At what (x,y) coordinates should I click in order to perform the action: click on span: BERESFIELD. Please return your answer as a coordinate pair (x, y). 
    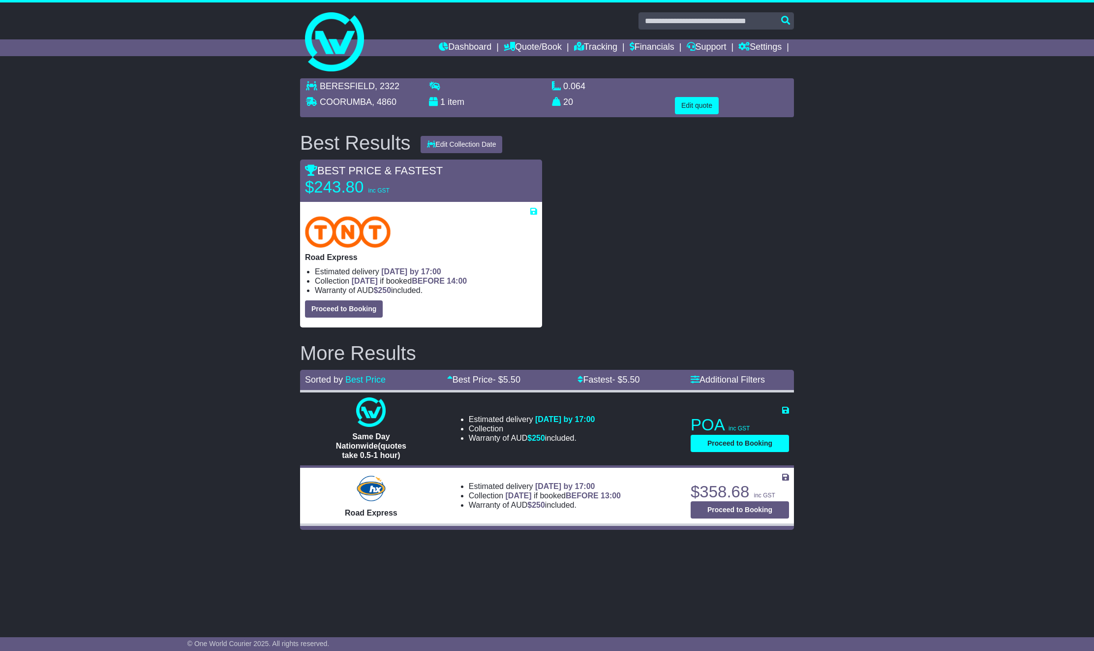
    Looking at the image, I should click on (347, 86).